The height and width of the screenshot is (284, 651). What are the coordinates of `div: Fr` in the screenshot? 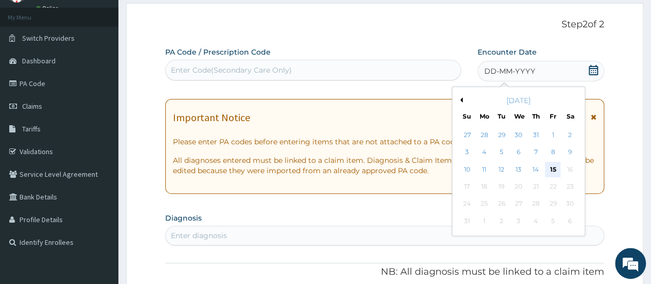 It's located at (553, 116).